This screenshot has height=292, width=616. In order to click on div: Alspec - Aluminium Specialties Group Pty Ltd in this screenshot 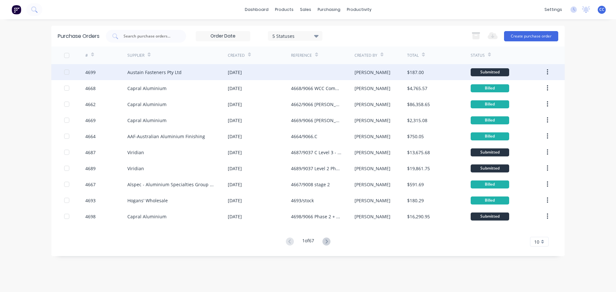, I will do `click(171, 185)`.